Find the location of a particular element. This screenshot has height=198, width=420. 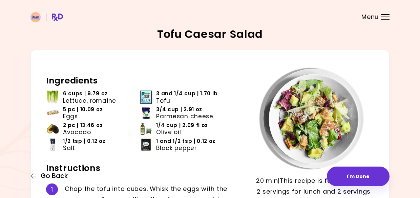

div: 1 is located at coordinates (52, 189).